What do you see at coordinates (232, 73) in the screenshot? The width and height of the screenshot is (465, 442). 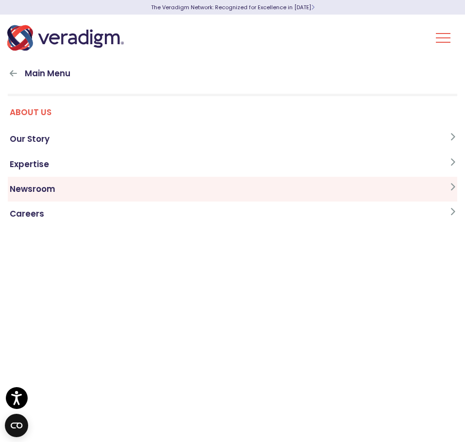 I see `a: Main Menu` at bounding box center [232, 73].